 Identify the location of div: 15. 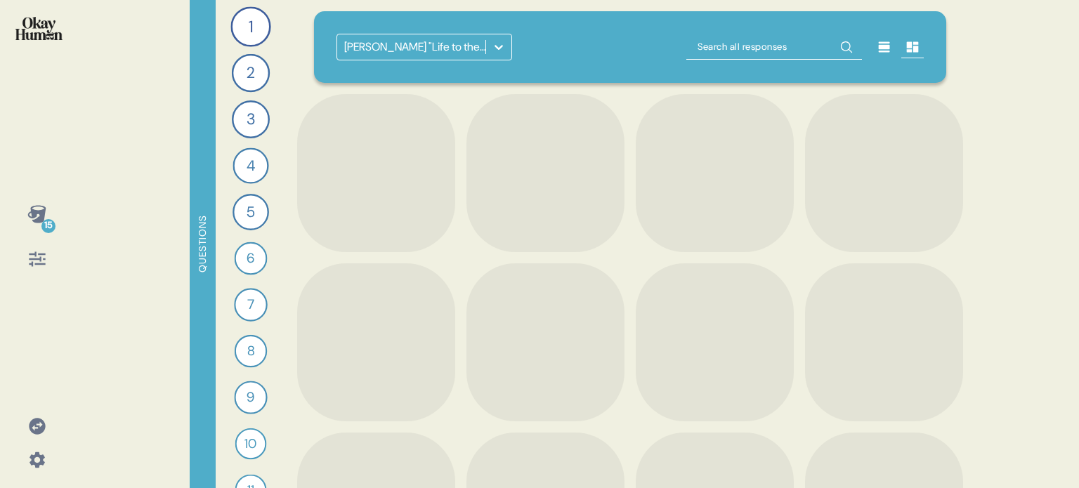
(48, 226).